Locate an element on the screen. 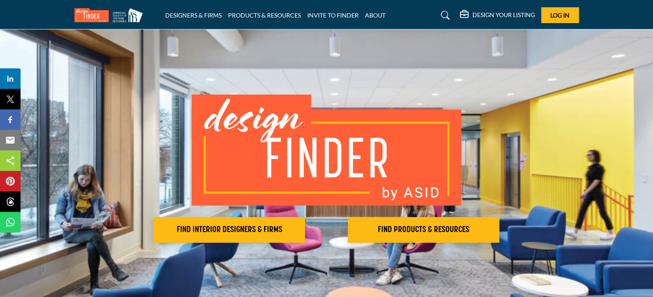 The width and height of the screenshot is (653, 297). a: PRODUCTS & RESOURCES is located at coordinates (264, 15).